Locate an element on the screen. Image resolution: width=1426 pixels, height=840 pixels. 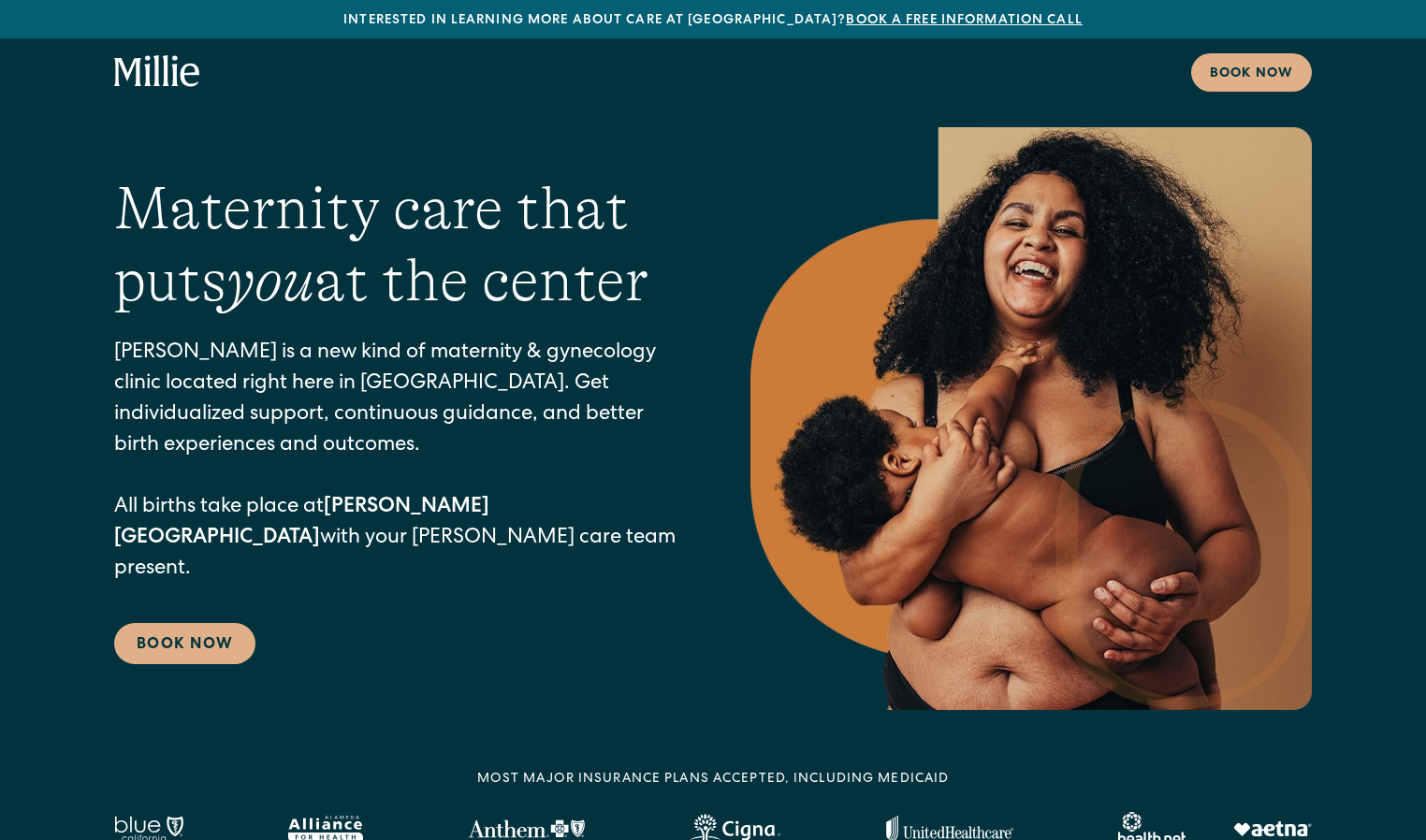
em: you is located at coordinates (270, 280).